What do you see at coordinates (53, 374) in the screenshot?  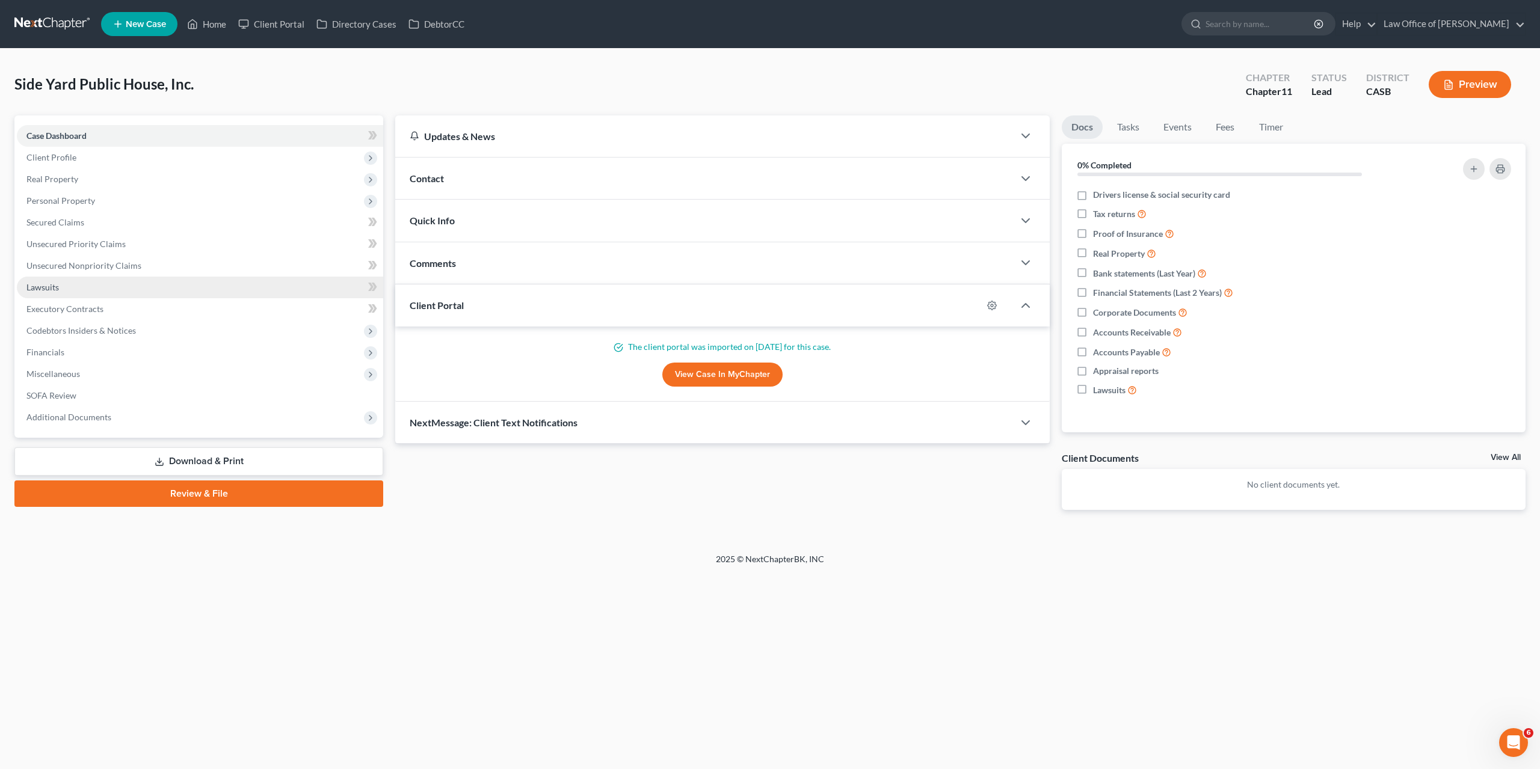 I see `span: Miscellaneous` at bounding box center [53, 374].